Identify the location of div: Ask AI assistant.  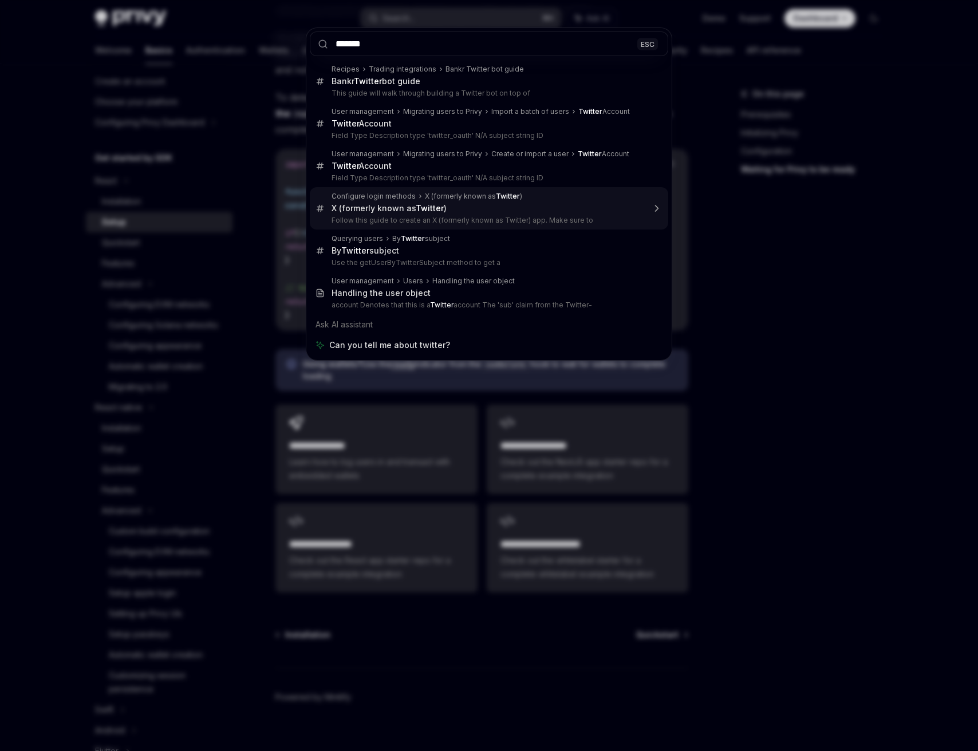
(489, 325).